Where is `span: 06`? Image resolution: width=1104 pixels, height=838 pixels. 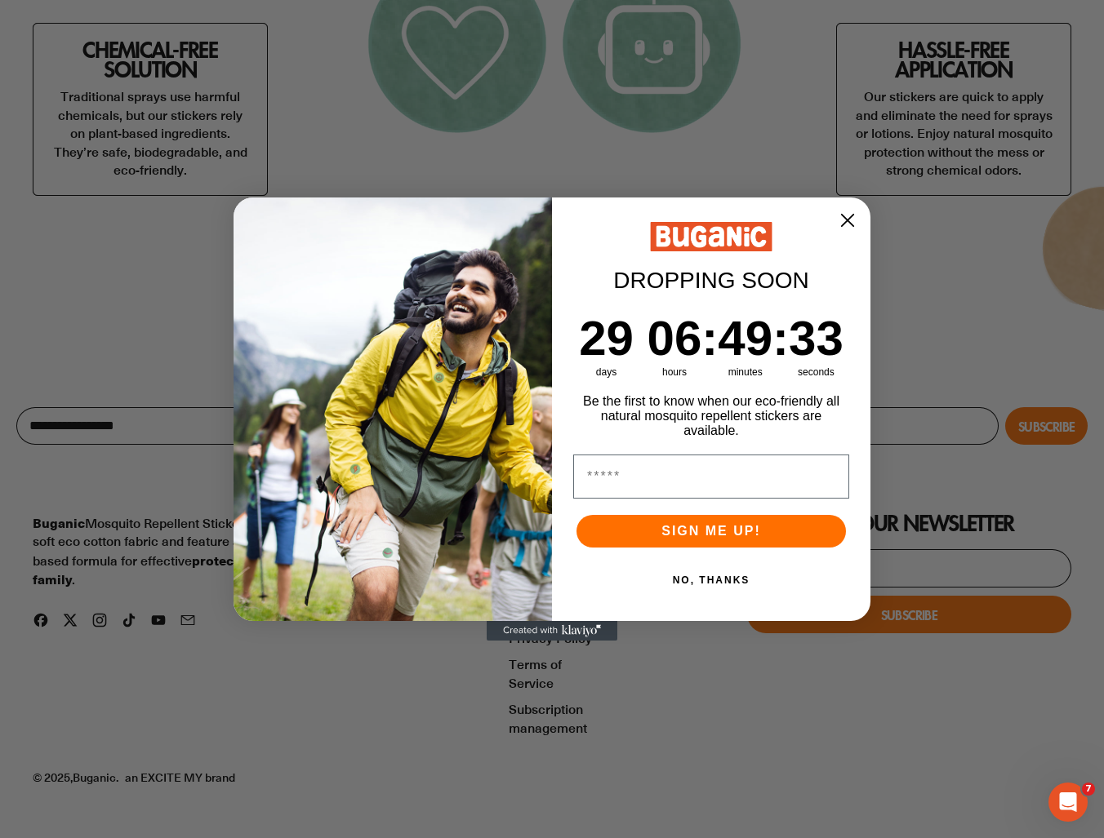
span: 06 is located at coordinates (674, 338).